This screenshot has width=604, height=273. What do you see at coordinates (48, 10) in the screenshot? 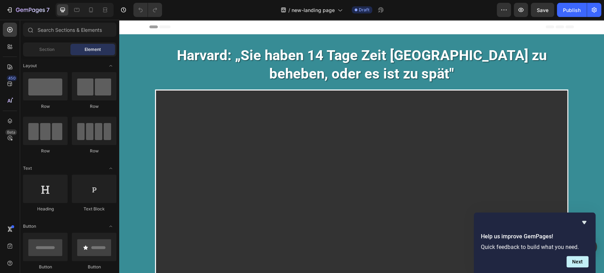
I see `p: 7` at bounding box center [48, 10].